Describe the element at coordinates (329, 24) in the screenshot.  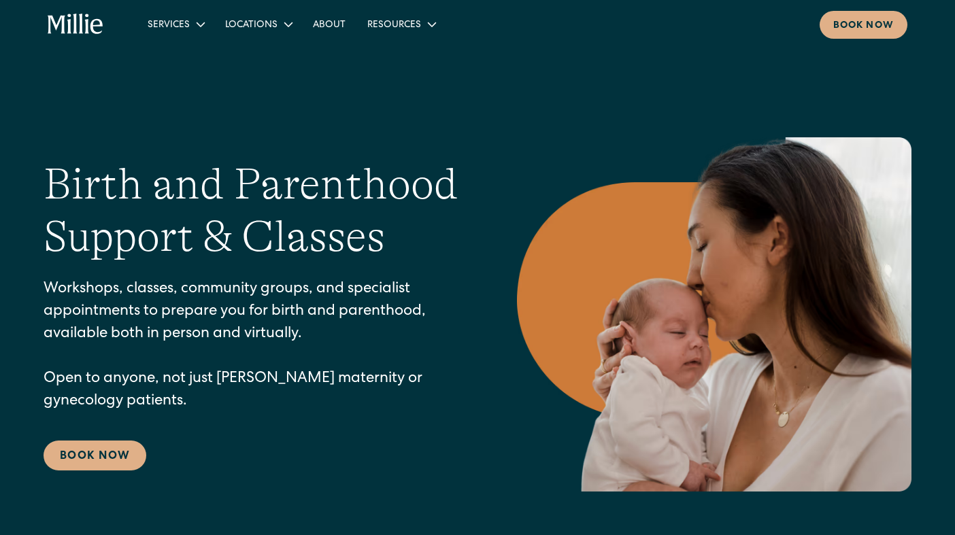
I see `a: About` at that location.